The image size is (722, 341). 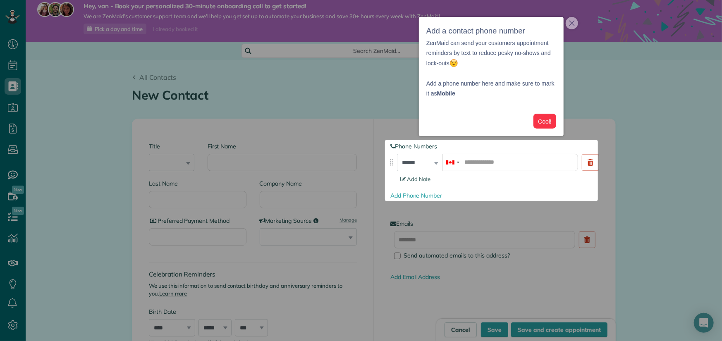 What do you see at coordinates (416, 179) in the screenshot?
I see `span: Add Note` at bounding box center [416, 179].